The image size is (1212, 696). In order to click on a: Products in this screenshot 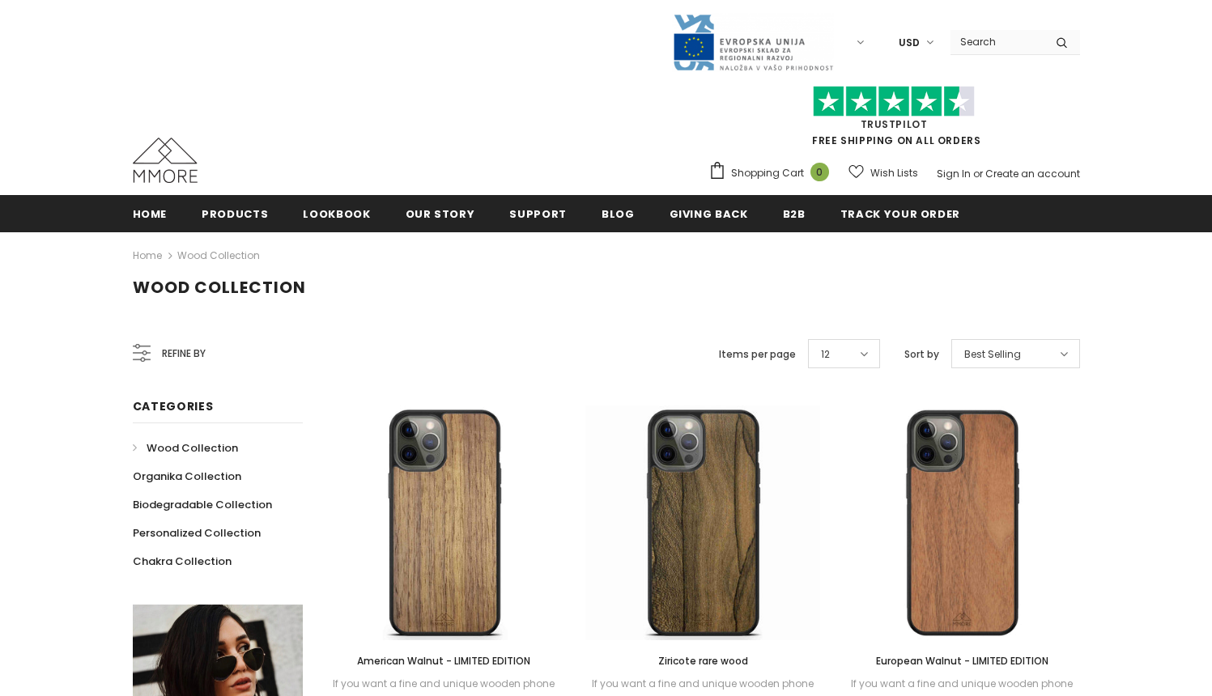, I will do `click(235, 213)`.